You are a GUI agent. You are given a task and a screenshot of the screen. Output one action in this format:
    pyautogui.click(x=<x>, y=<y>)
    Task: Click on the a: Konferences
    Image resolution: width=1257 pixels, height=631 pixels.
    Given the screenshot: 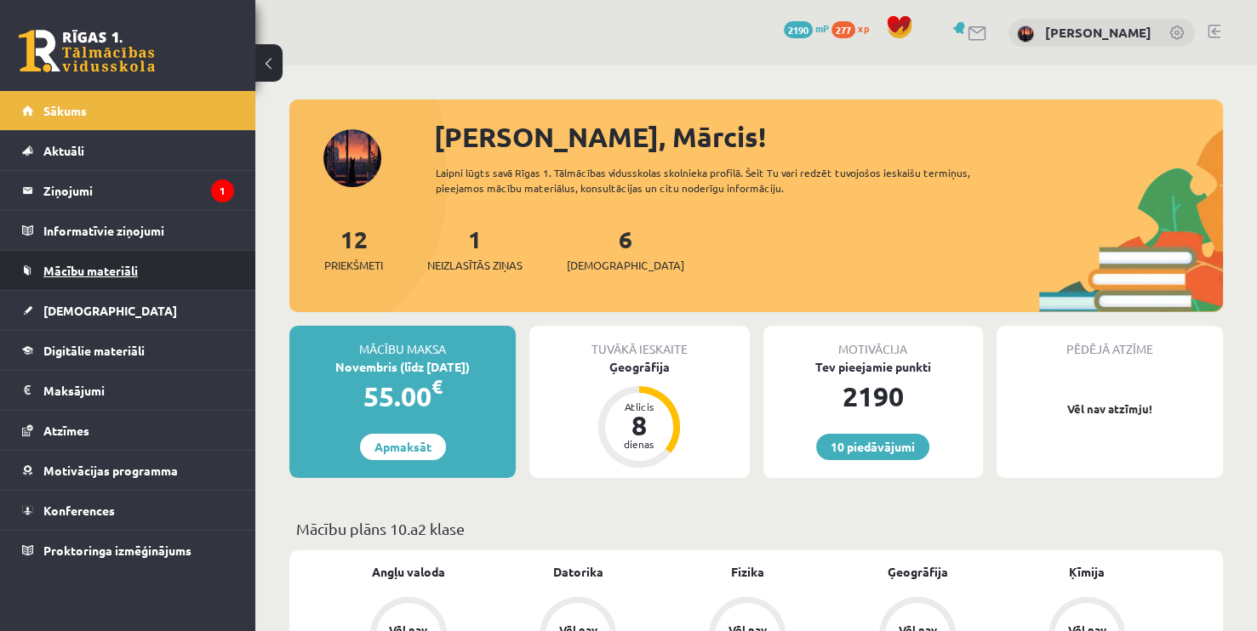 What is the action you would take?
    pyautogui.click(x=128, y=510)
    